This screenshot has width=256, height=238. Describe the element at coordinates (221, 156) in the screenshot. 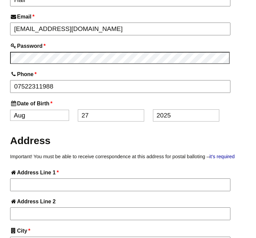

I see `a: it’s required` at that location.